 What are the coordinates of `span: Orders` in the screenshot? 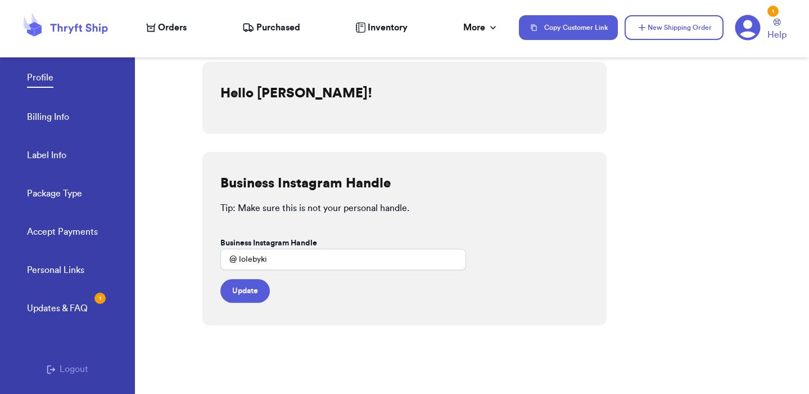 It's located at (172, 28).